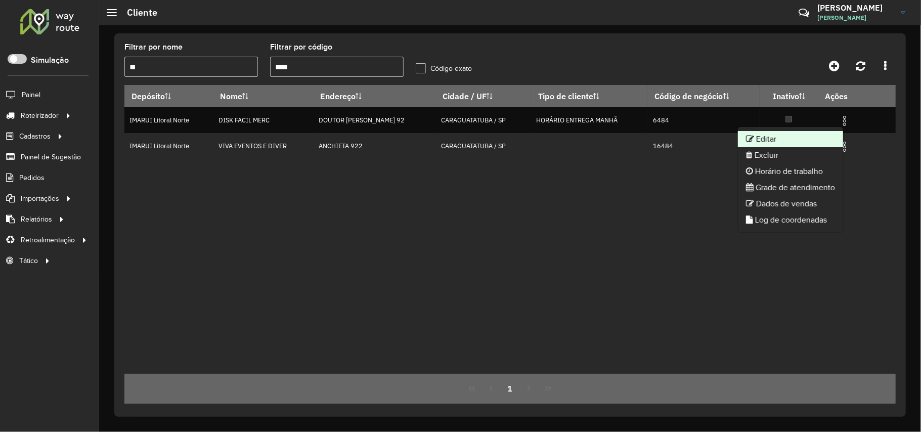 The width and height of the screenshot is (921, 432). What do you see at coordinates (510, 388) in the screenshot?
I see `button: 1` at bounding box center [510, 388].